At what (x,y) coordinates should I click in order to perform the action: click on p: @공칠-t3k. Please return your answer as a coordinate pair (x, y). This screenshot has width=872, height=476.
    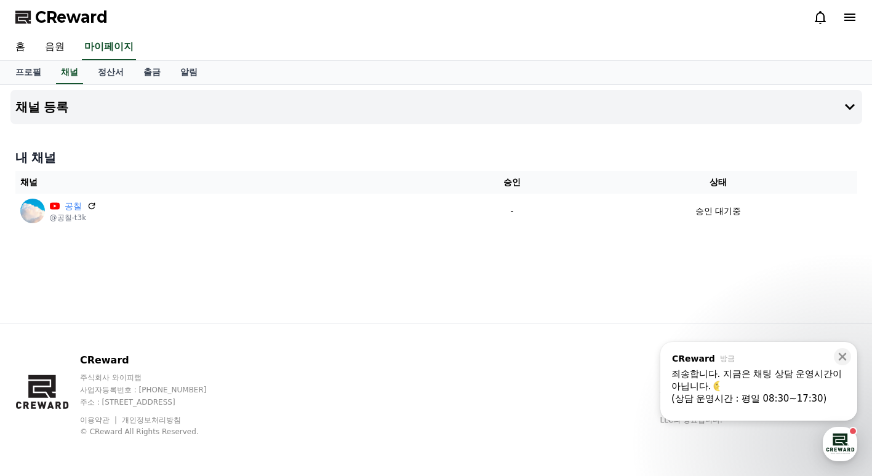
    Looking at the image, I should click on (73, 218).